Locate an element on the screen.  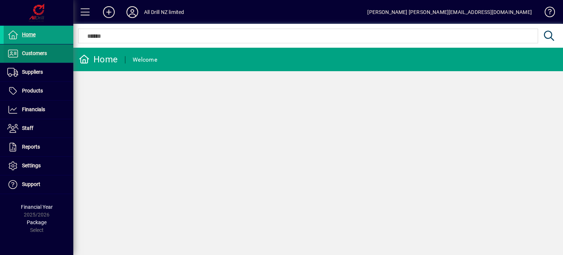
a: Financials is located at coordinates (39, 110).